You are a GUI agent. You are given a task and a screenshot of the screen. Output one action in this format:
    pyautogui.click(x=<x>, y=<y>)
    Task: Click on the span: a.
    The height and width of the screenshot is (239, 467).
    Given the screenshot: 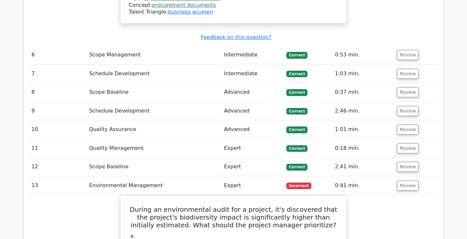 What is the action you would take?
    pyautogui.click(x=133, y=236)
    